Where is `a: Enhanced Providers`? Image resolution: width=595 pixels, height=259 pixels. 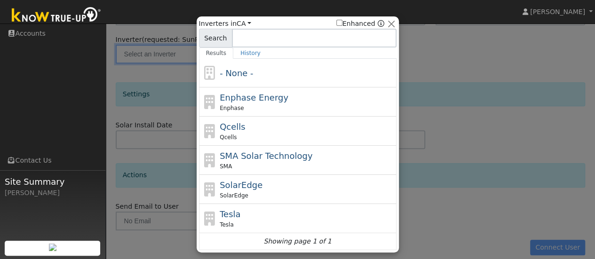 a: Enhanced Providers is located at coordinates (380, 24).